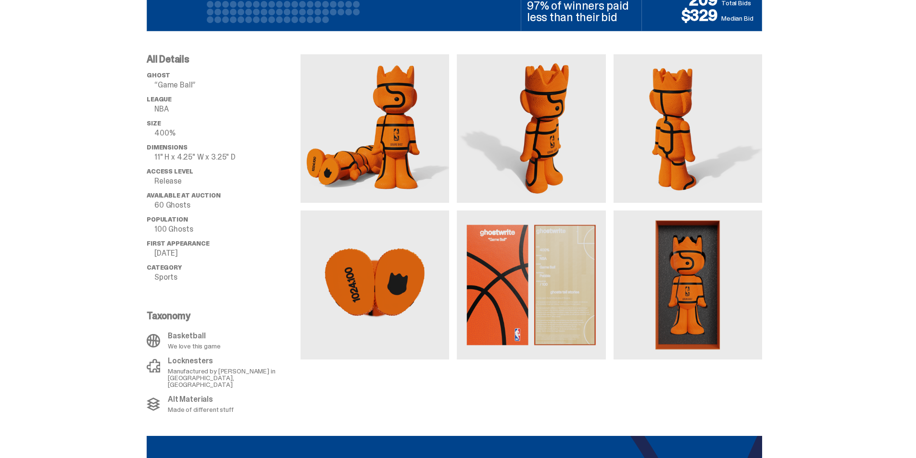 Image resolution: width=916 pixels, height=458 pixels. What do you see at coordinates (167, 219) in the screenshot?
I see `span: Population` at bounding box center [167, 219].